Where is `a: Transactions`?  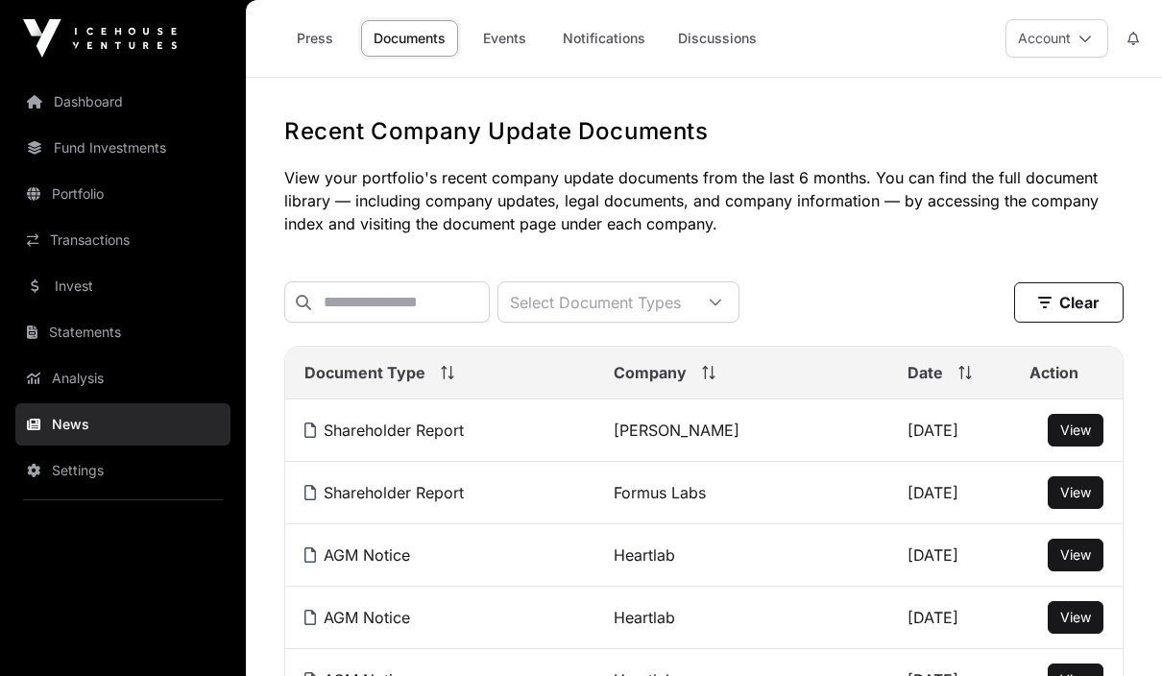 a: Transactions is located at coordinates (123, 240).